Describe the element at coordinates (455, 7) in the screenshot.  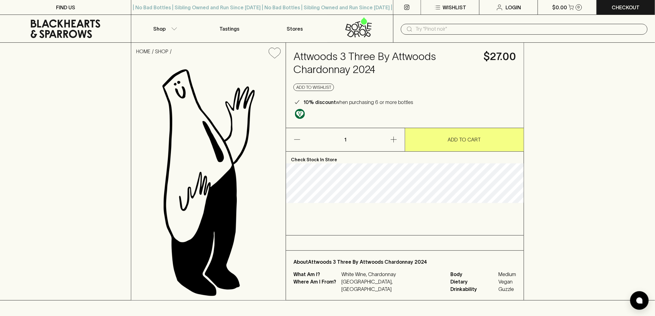
I see `p: Wishlist` at that location.